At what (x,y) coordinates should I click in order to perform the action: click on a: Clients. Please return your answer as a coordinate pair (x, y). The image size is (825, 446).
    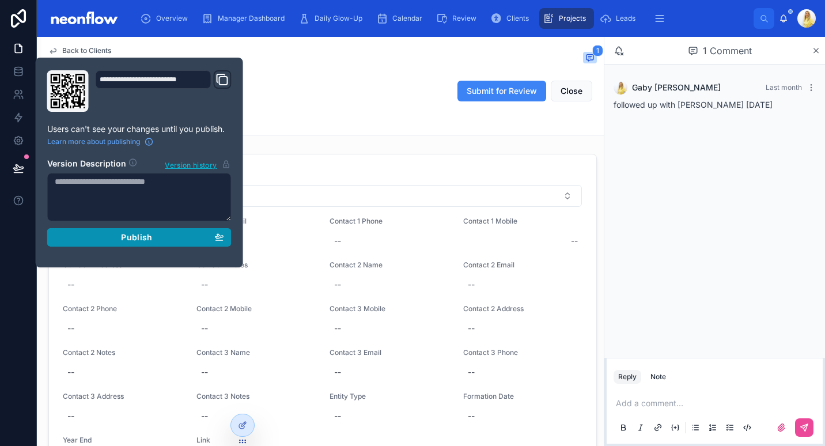
    Looking at the image, I should click on (512, 18).